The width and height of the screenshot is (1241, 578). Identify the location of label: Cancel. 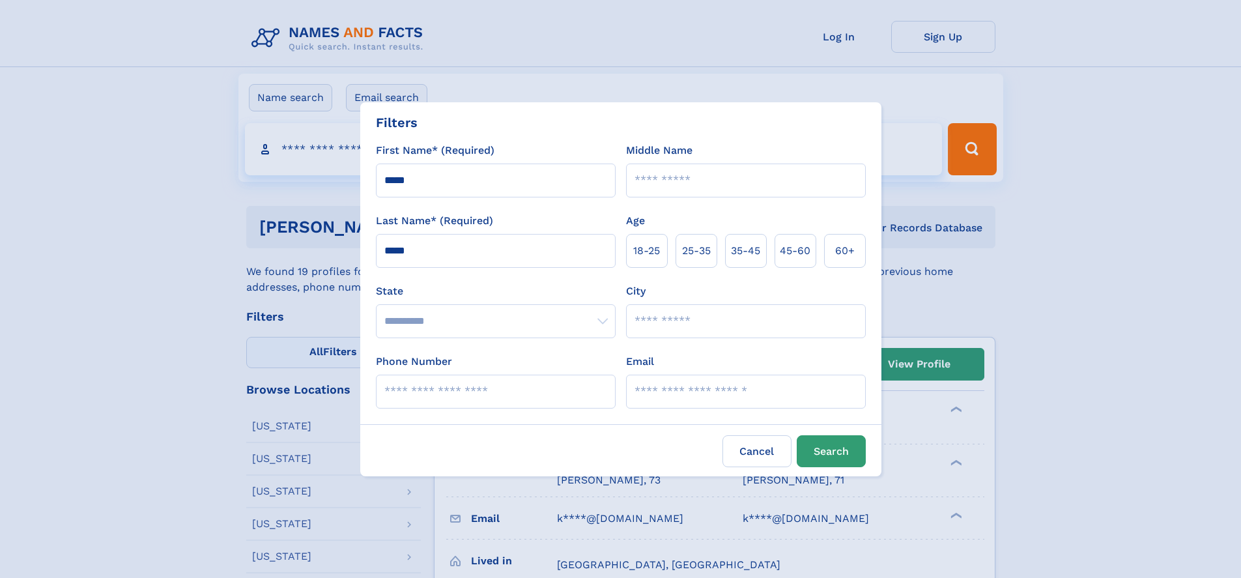
(757, 451).